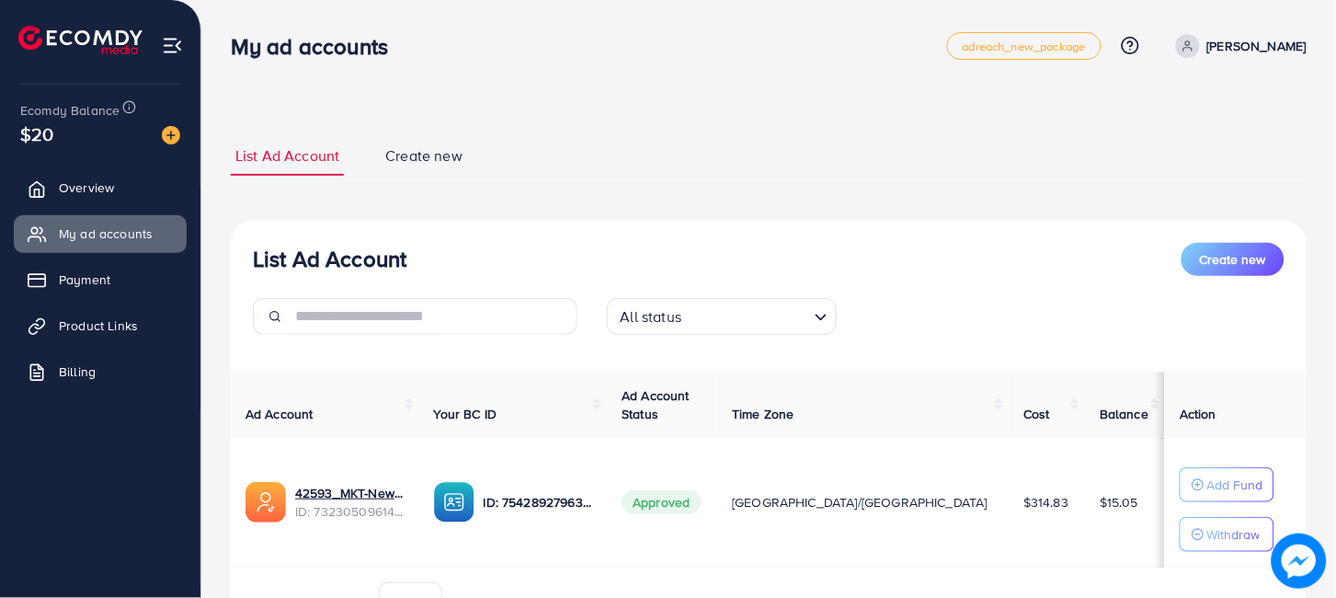 The height and width of the screenshot is (598, 1336). I want to click on h3: List Ad Account, so click(329, 258).